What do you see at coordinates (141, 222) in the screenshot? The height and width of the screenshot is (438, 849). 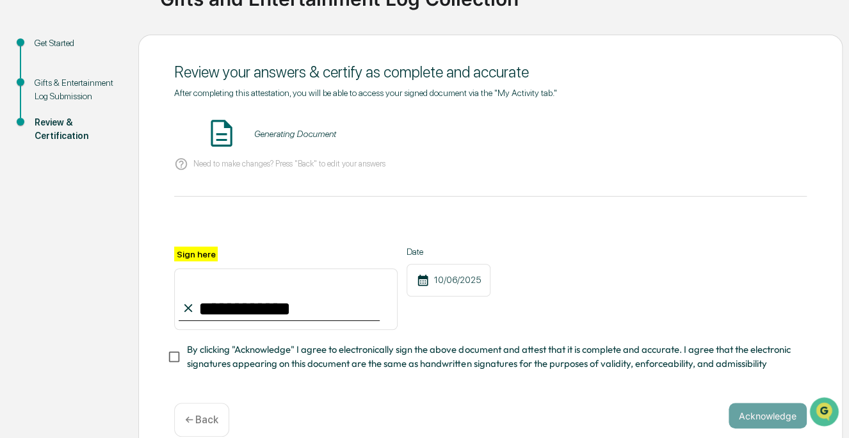 I see `span: Pylon` at bounding box center [141, 222].